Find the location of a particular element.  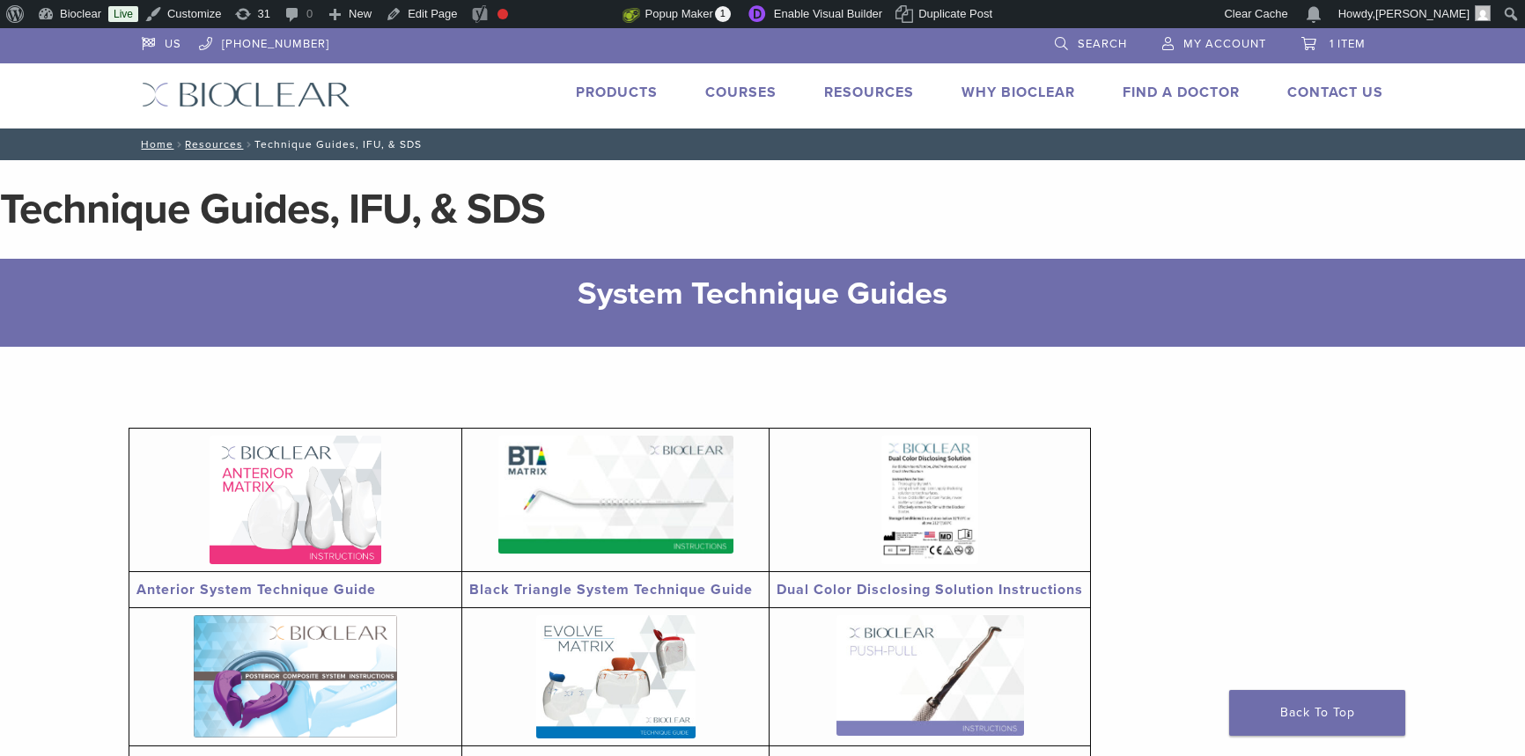

a: Dual Color Disclosing Solution Instructions is located at coordinates (930, 590).